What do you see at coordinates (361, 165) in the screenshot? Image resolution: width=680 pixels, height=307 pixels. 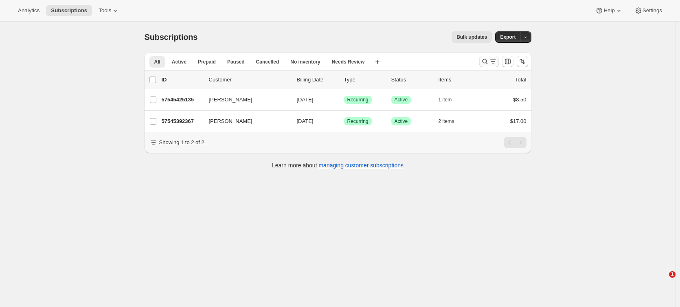 I see `a: managing customer subscriptions` at bounding box center [361, 165].